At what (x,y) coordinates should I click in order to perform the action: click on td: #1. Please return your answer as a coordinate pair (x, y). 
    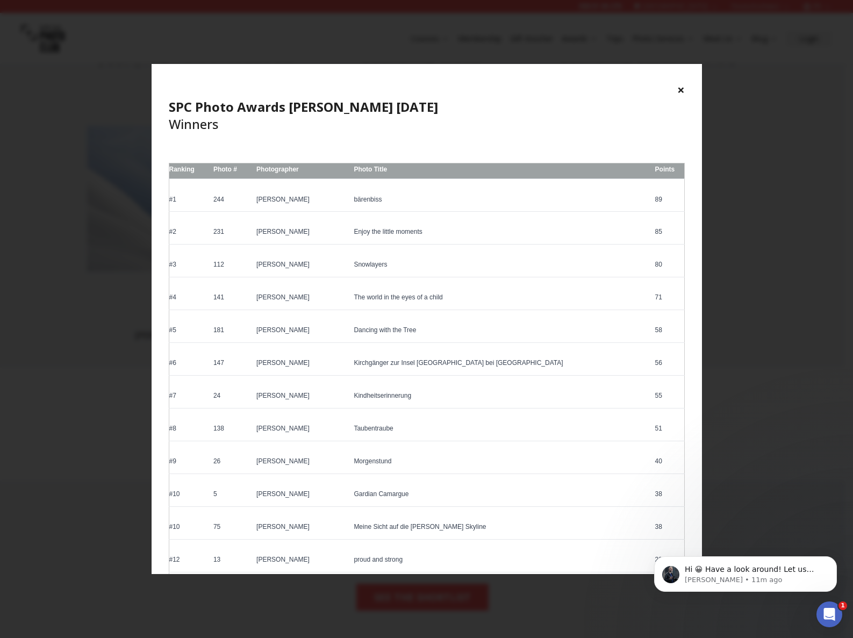
    Looking at the image, I should click on (189, 201).